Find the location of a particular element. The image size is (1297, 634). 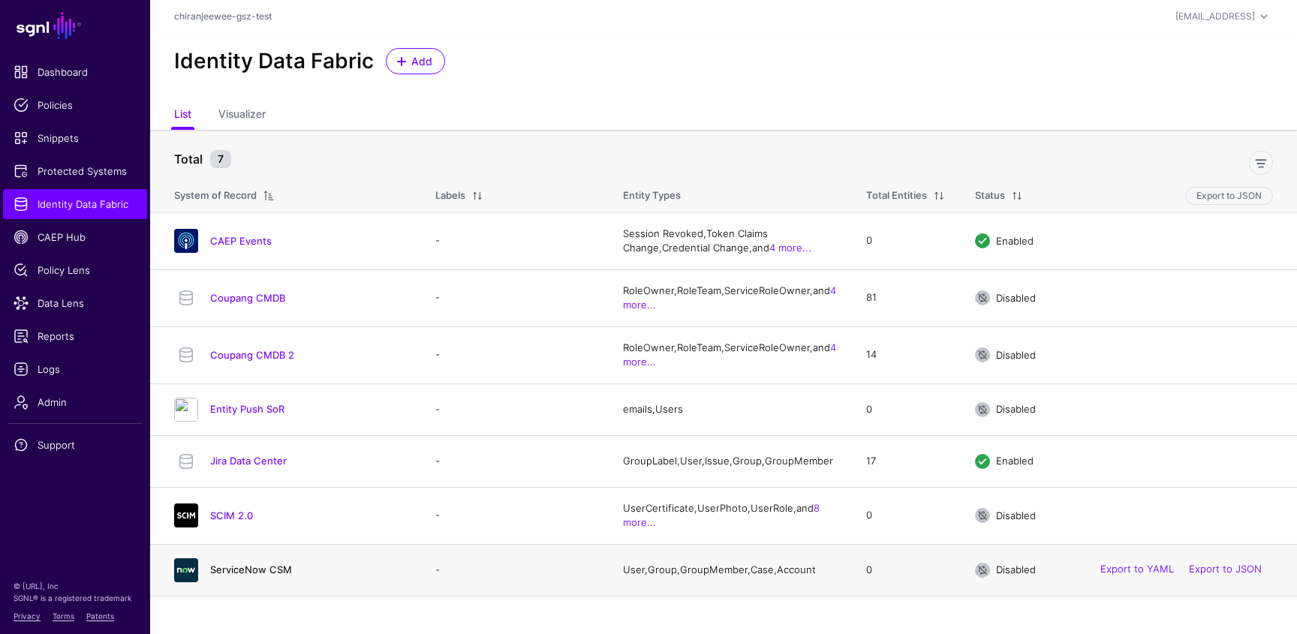

a: Visualizer is located at coordinates (242, 116).